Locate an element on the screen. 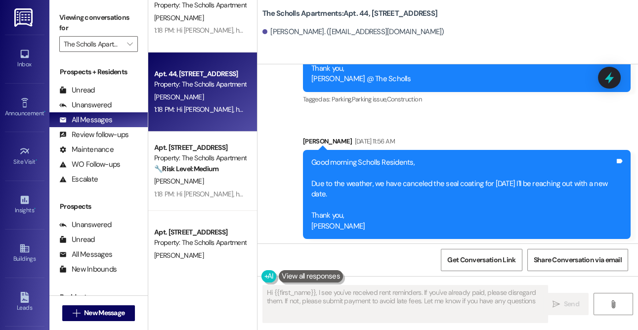 The image size is (638, 330). button: Send is located at coordinates (566, 303).